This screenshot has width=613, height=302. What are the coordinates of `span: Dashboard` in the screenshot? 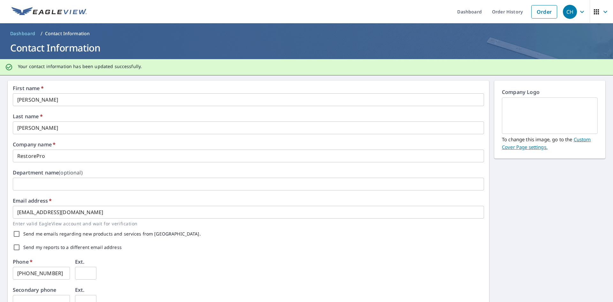 It's located at (23, 34).